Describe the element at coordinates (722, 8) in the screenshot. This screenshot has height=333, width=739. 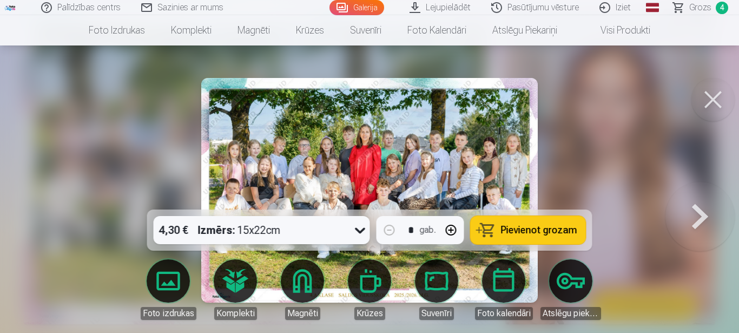
I see `span: 4` at that location.